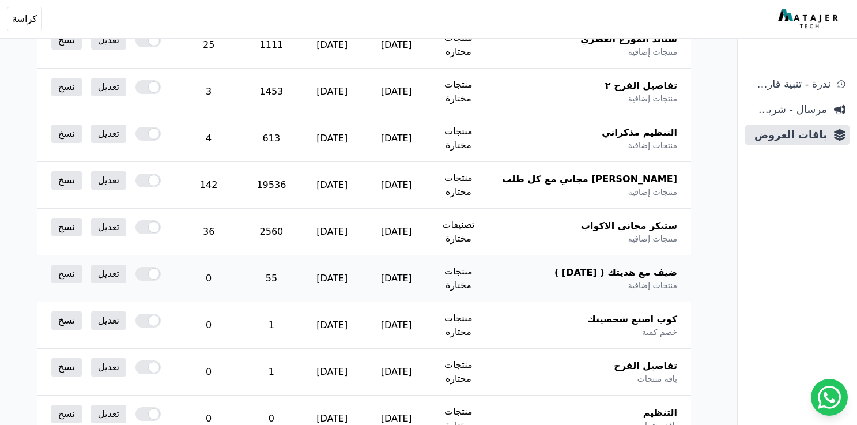 The width and height of the screenshot is (857, 425). I want to click on span: باقة منتجات, so click(657, 379).